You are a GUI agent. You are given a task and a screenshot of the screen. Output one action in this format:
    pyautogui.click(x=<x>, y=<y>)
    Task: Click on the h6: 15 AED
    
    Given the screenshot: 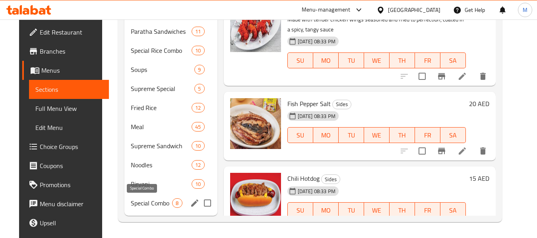 What is the action you would take?
    pyautogui.click(x=479, y=178)
    